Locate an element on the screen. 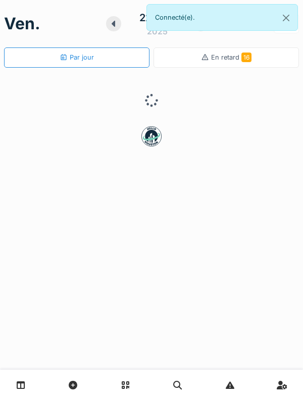  div: Par jour is located at coordinates (77, 57).